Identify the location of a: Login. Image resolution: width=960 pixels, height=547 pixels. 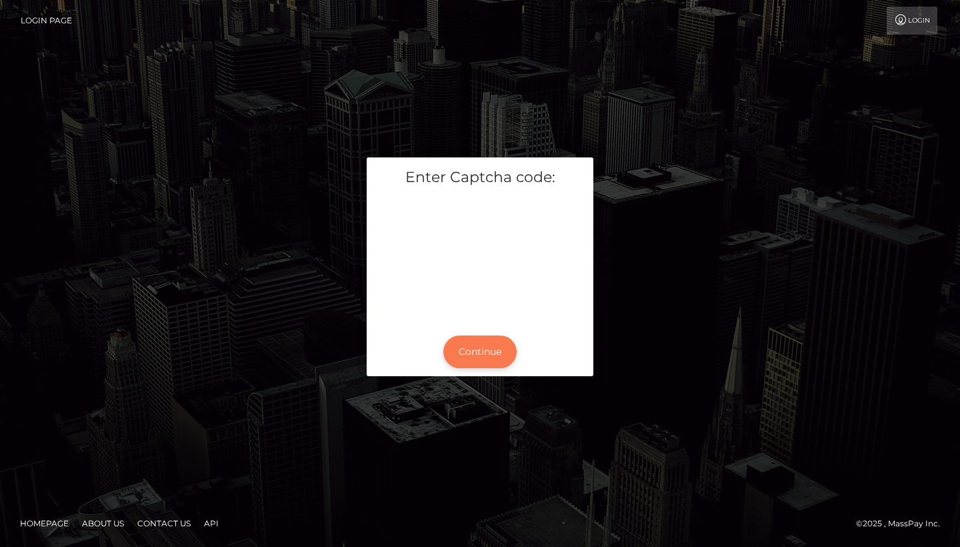
(912, 21).